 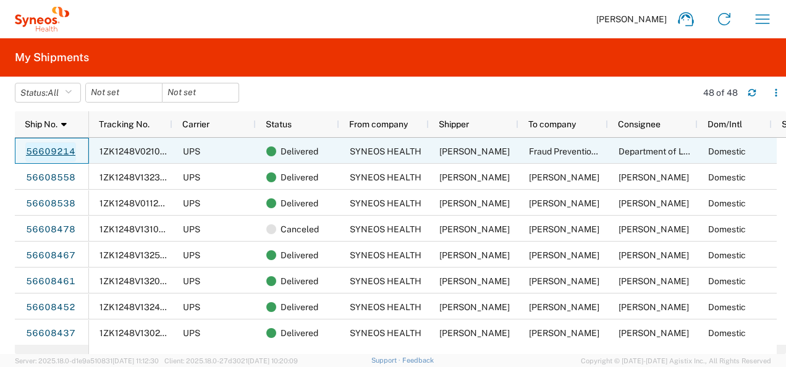 I want to click on a: 56608538, so click(x=51, y=204).